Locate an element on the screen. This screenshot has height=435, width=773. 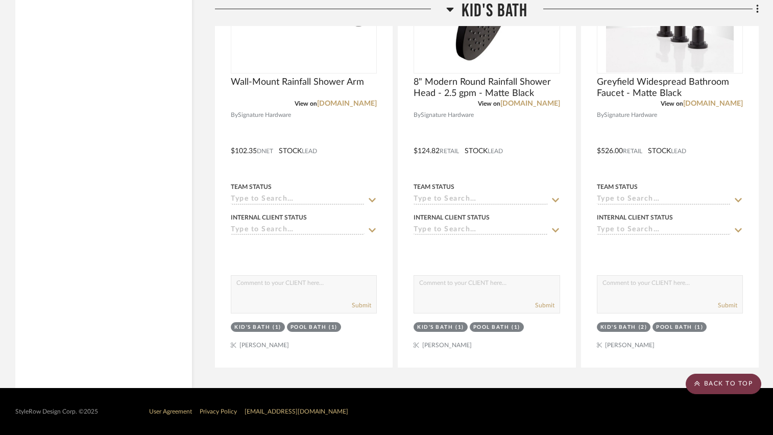
div: (2) is located at coordinates (643, 327).